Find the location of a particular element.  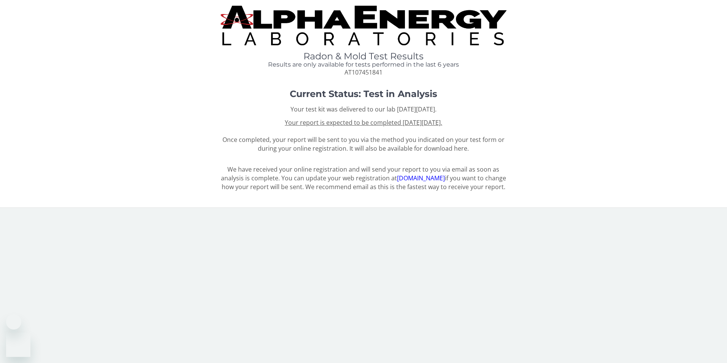

h1: Radon & Mold Test Results is located at coordinates (364, 56).